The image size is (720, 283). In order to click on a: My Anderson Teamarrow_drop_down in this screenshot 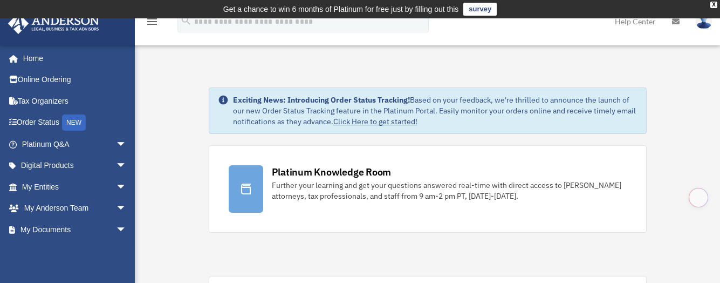, I will do `click(75, 208)`.